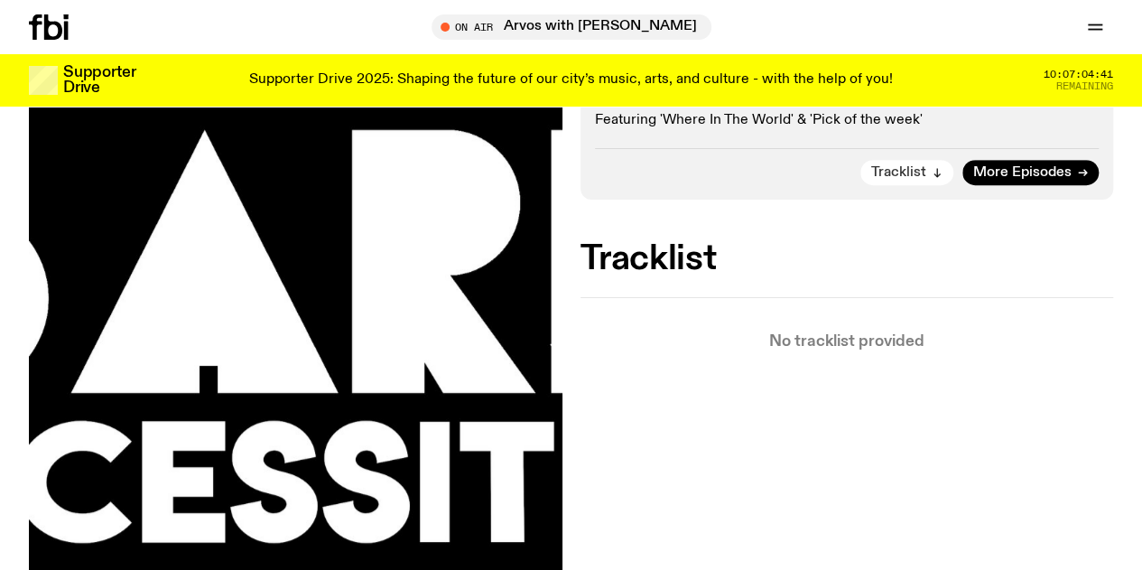  What do you see at coordinates (906, 172) in the screenshot?
I see `button: Tracklist` at bounding box center [906, 172].